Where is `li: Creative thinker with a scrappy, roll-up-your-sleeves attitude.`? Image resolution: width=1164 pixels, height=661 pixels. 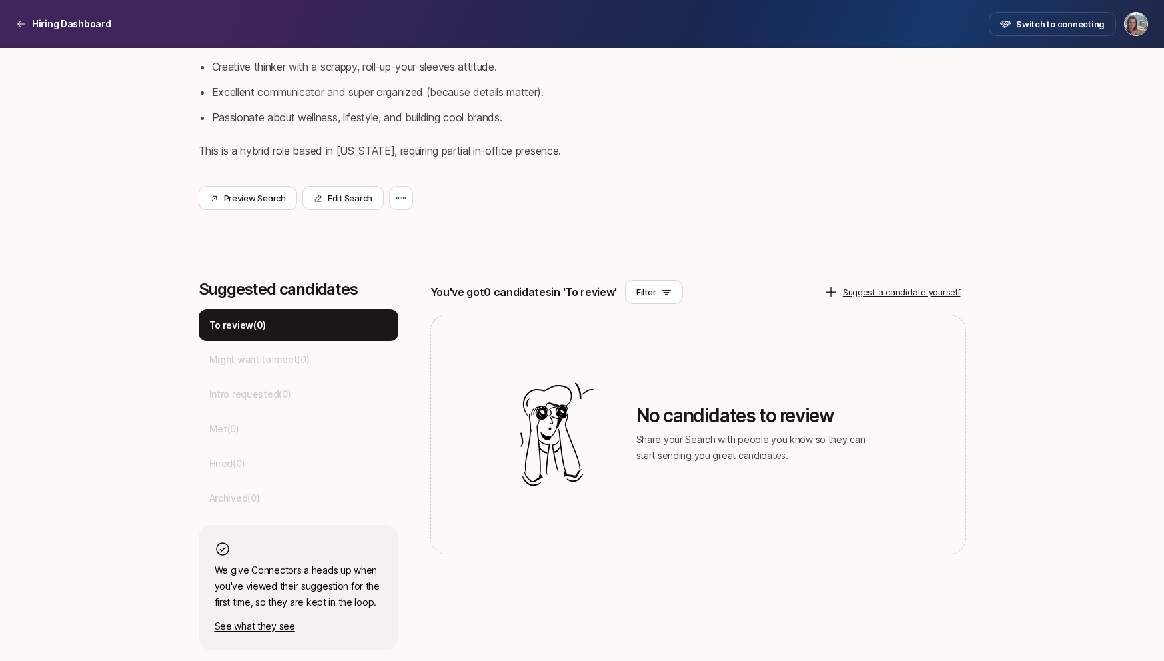 li: Creative thinker with a scrappy, roll-up-your-sleeves attitude. is located at coordinates (404, 67).